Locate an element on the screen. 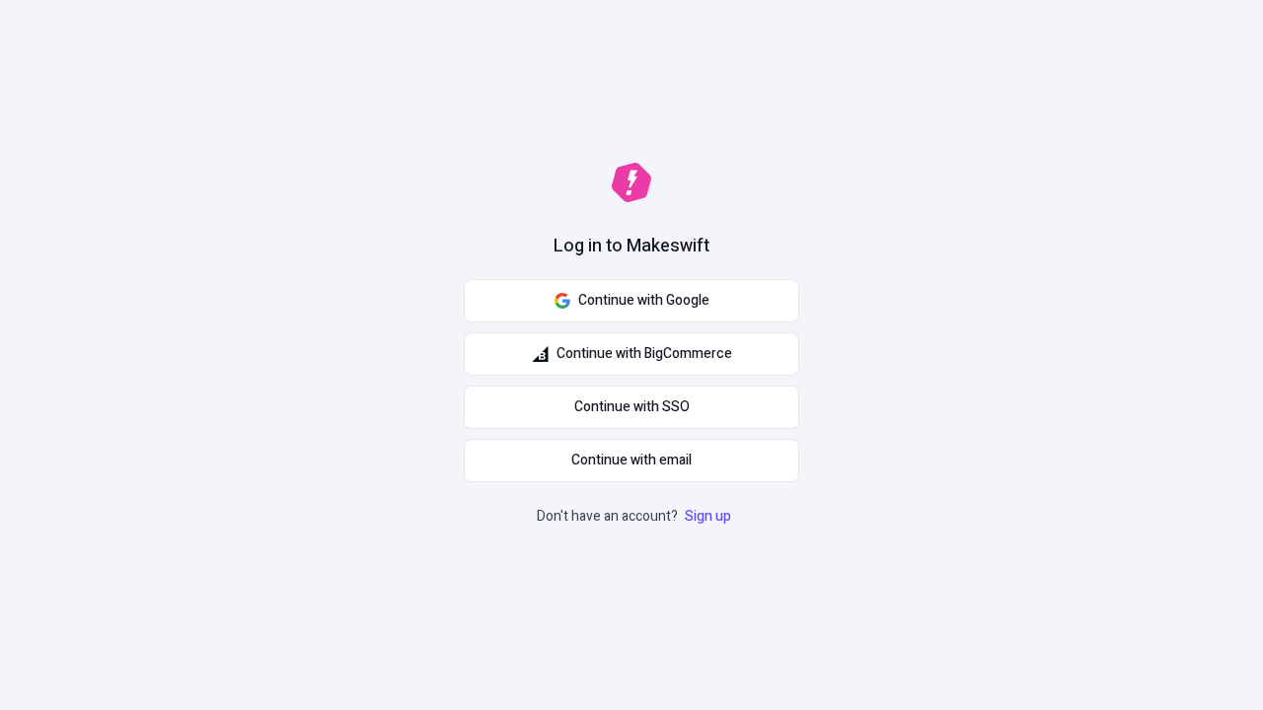  a: Continue with SSO is located at coordinates (631, 407).